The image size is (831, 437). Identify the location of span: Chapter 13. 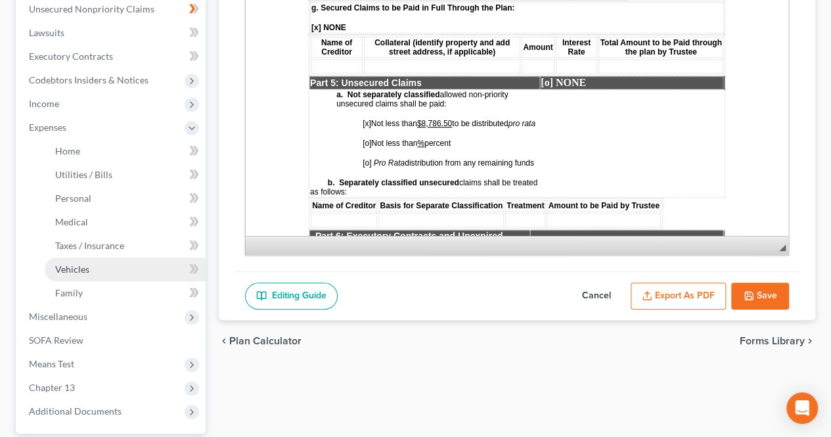
(52, 387).